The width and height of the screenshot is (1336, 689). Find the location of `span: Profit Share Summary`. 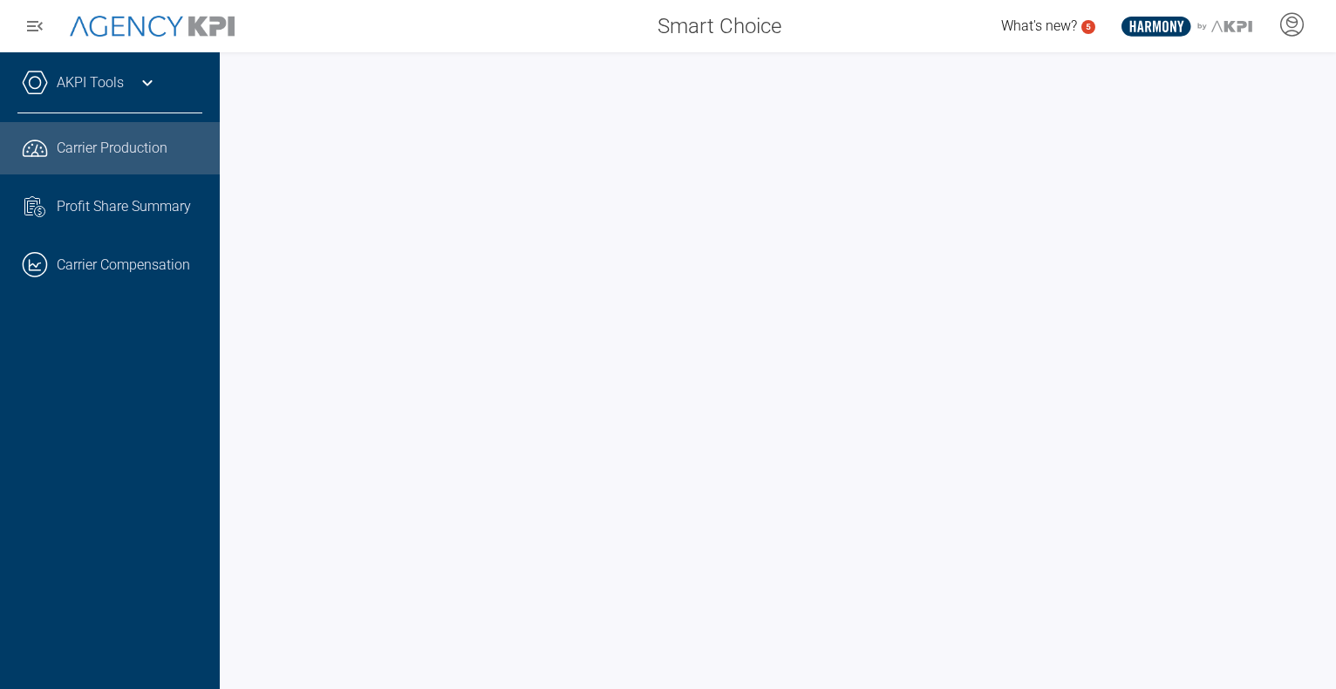

span: Profit Share Summary is located at coordinates (124, 207).